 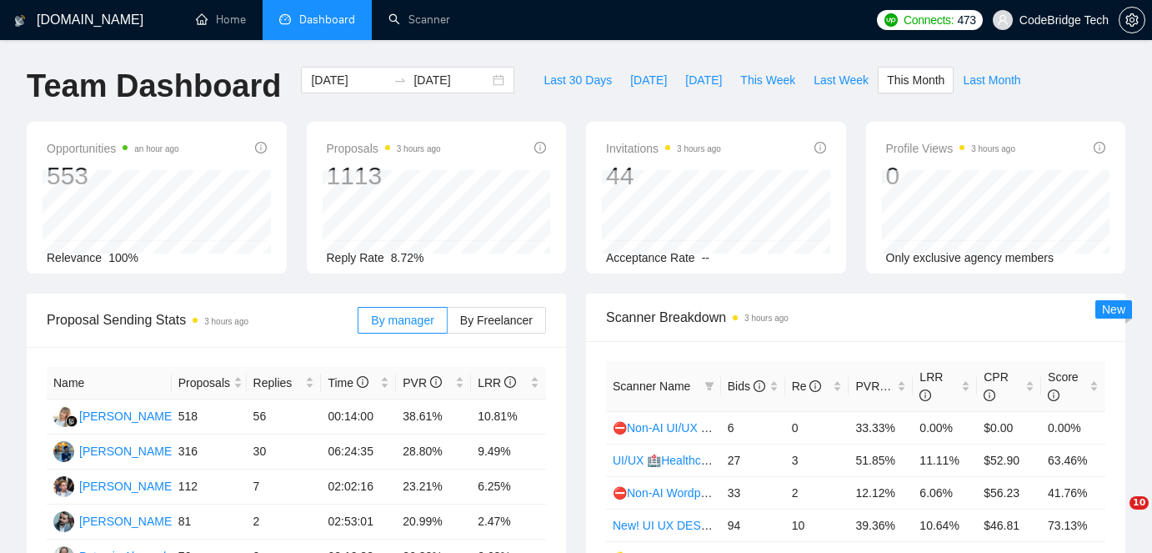 What do you see at coordinates (383, 176) in the screenshot?
I see `div: 1113` at bounding box center [383, 176].